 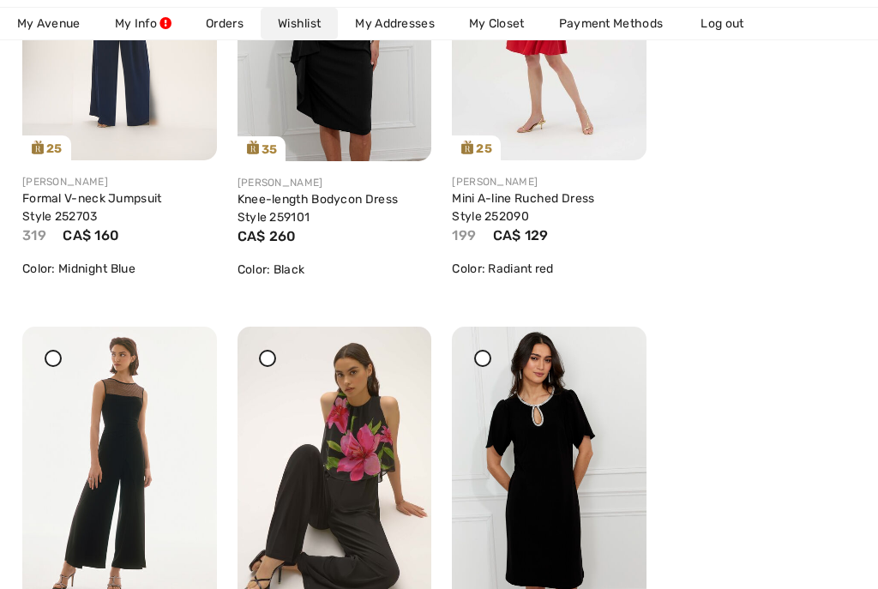 I want to click on a: Payment Methods, so click(x=612, y=23).